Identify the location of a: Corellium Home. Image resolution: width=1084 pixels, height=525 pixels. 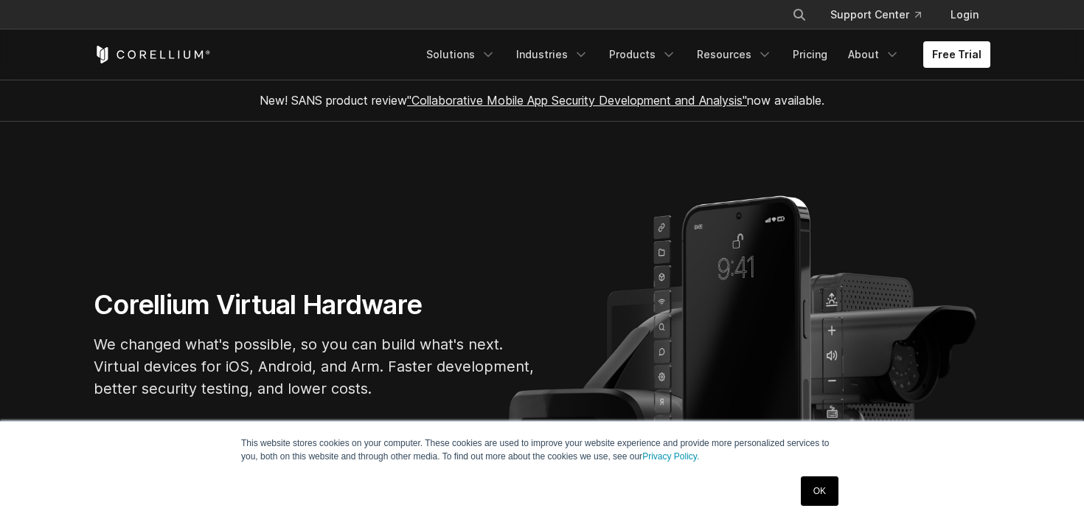
(152, 55).